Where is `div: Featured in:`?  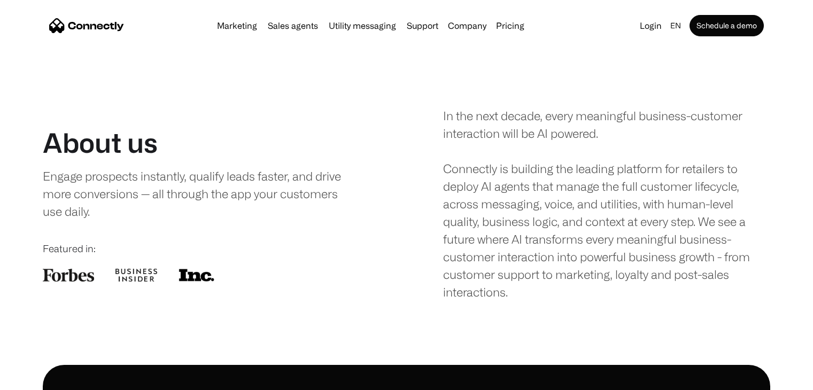 div: Featured in: is located at coordinates (206, 248).